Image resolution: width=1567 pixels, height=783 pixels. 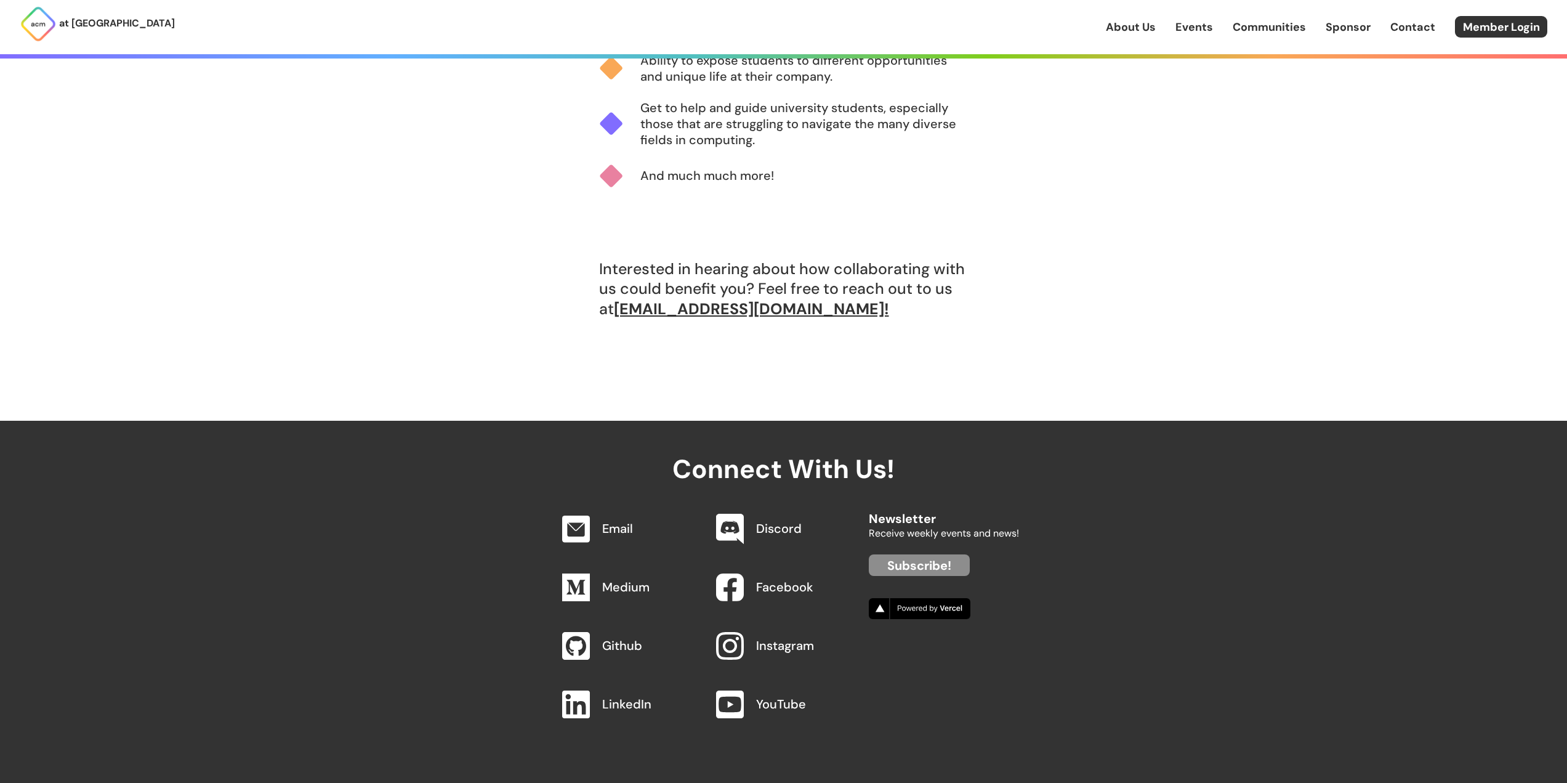 I want to click on p: Receive weekly events and news!, so click(x=944, y=533).